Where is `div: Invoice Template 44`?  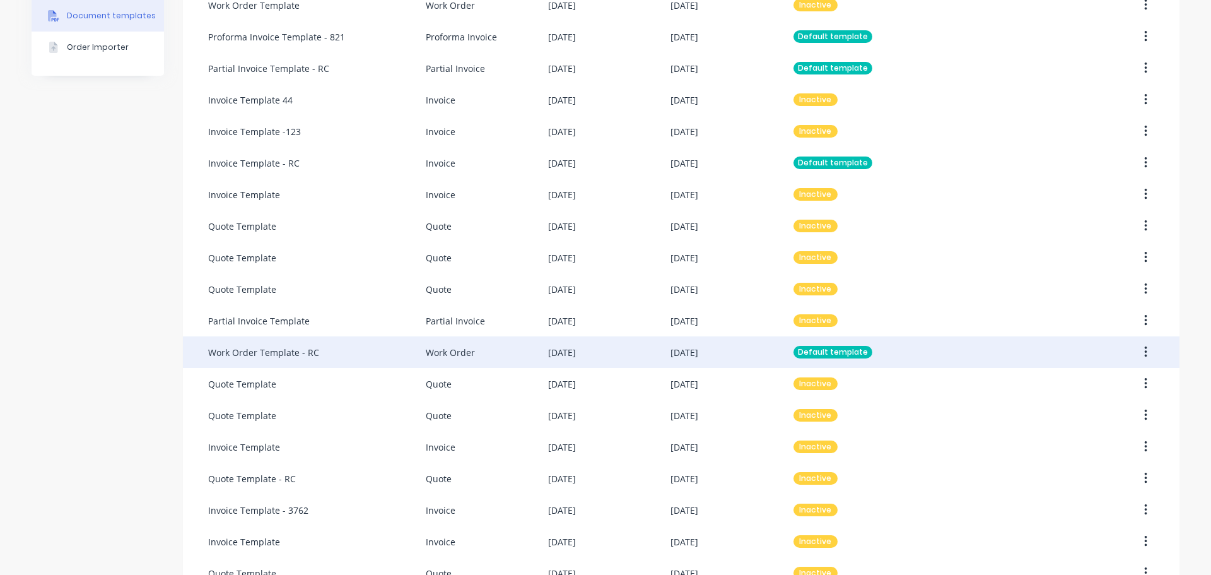 div: Invoice Template 44 is located at coordinates (250, 100).